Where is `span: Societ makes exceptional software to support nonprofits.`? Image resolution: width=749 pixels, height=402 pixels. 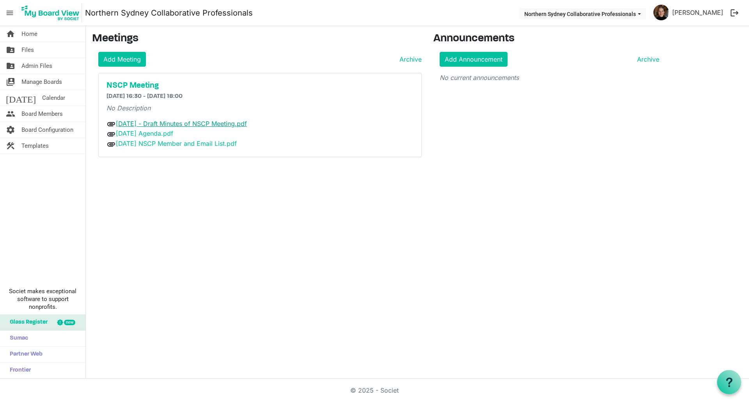 span: Societ makes exceptional software to support nonprofits. is located at coordinates (43, 299).